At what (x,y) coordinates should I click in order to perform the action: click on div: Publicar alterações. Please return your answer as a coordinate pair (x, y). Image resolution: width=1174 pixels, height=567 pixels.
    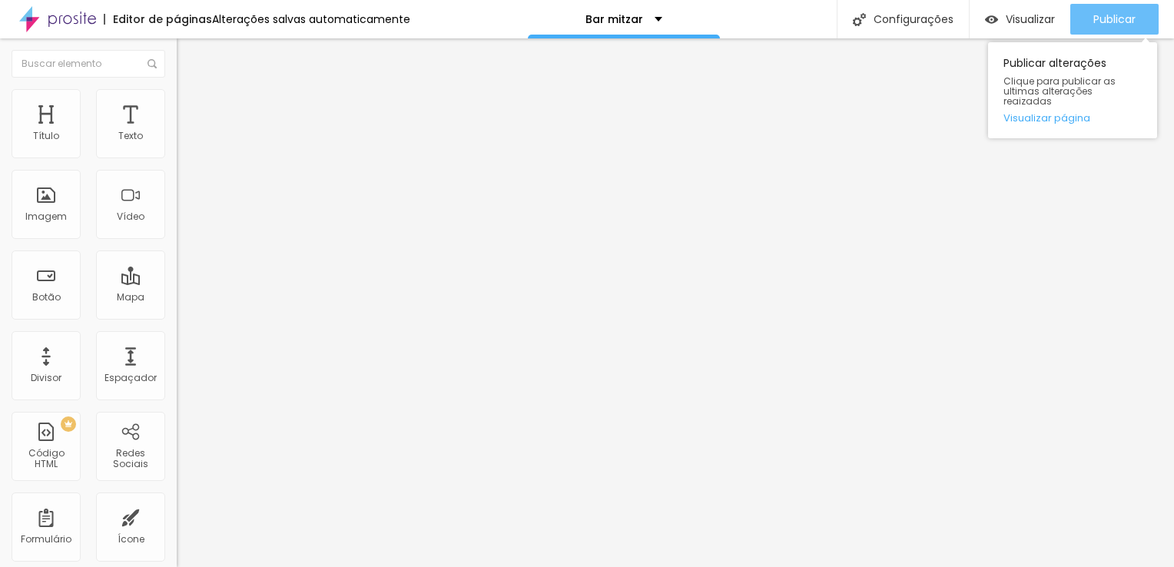
    Looking at the image, I should click on (1073, 90).